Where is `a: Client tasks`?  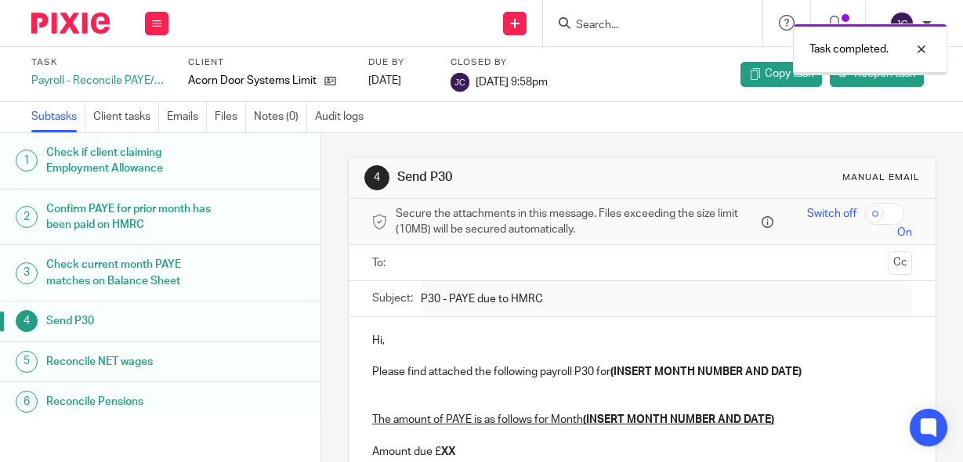 a: Client tasks is located at coordinates (126, 117).